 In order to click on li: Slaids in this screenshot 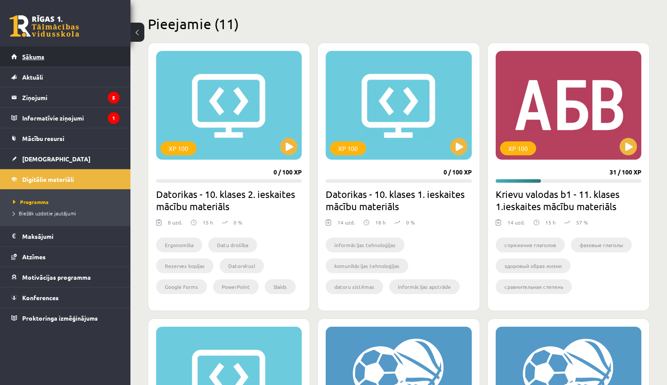, I will do `click(280, 287)`.